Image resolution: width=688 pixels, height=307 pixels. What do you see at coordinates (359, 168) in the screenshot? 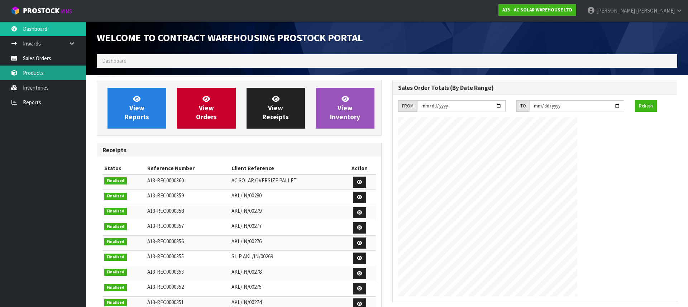
I see `th: Action` at bounding box center [359, 168].